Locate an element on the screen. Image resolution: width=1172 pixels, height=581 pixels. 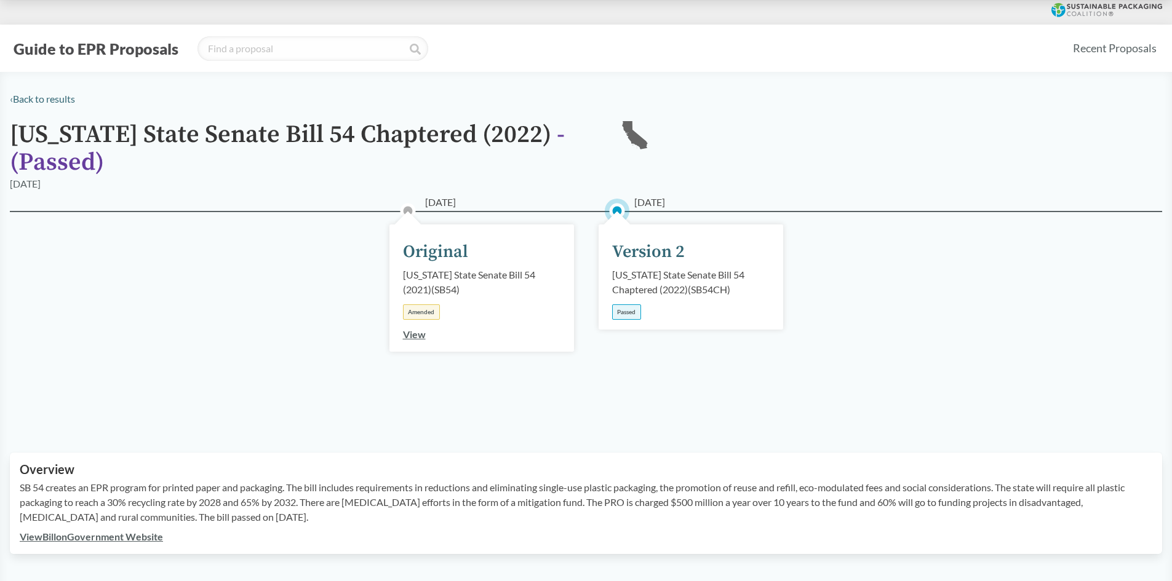
div: Amended is located at coordinates (421, 312).